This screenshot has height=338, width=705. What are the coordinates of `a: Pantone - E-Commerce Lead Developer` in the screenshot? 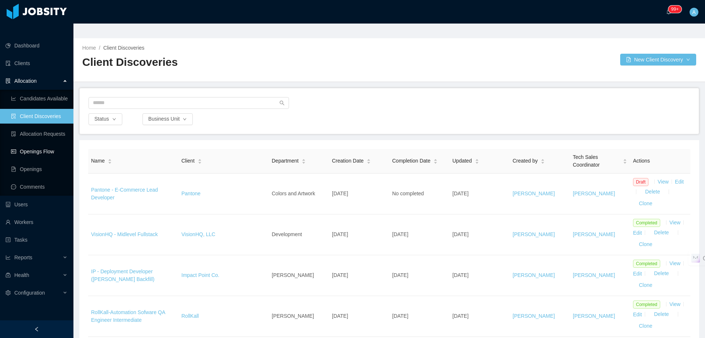 It's located at (125, 193).